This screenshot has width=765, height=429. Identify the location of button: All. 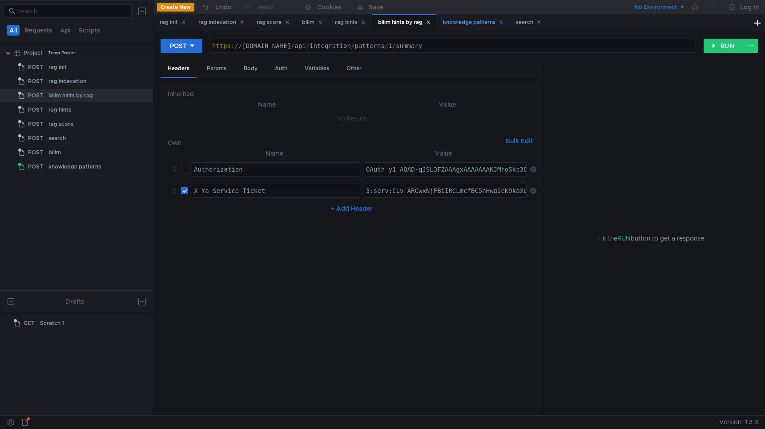
(13, 30).